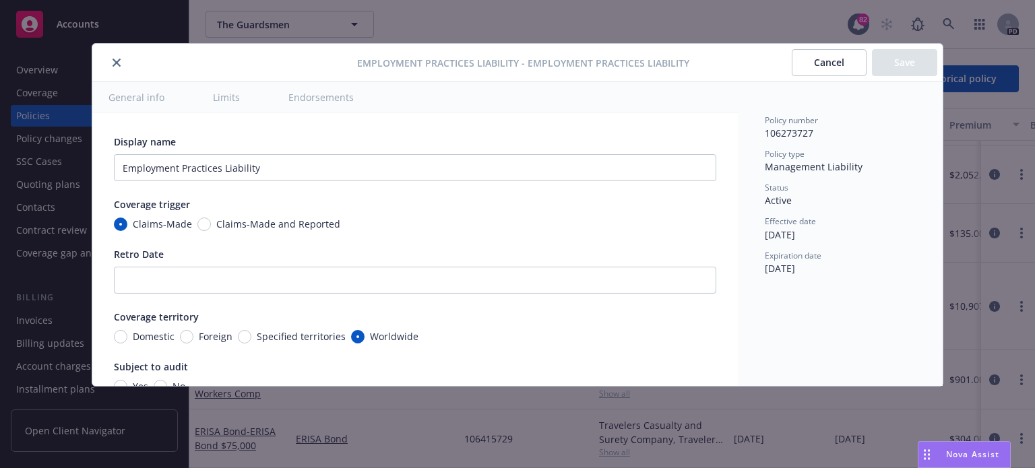  I want to click on button: Limits, so click(226, 97).